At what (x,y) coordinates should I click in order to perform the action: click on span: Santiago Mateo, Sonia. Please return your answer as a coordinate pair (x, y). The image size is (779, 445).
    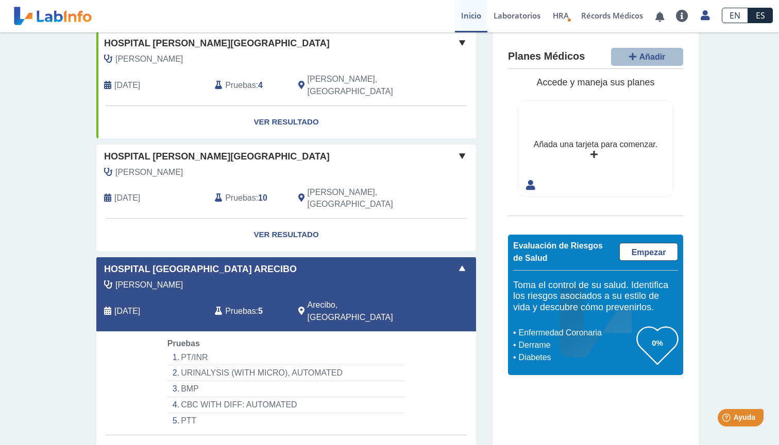
    Looking at the image, I should click on (149, 59).